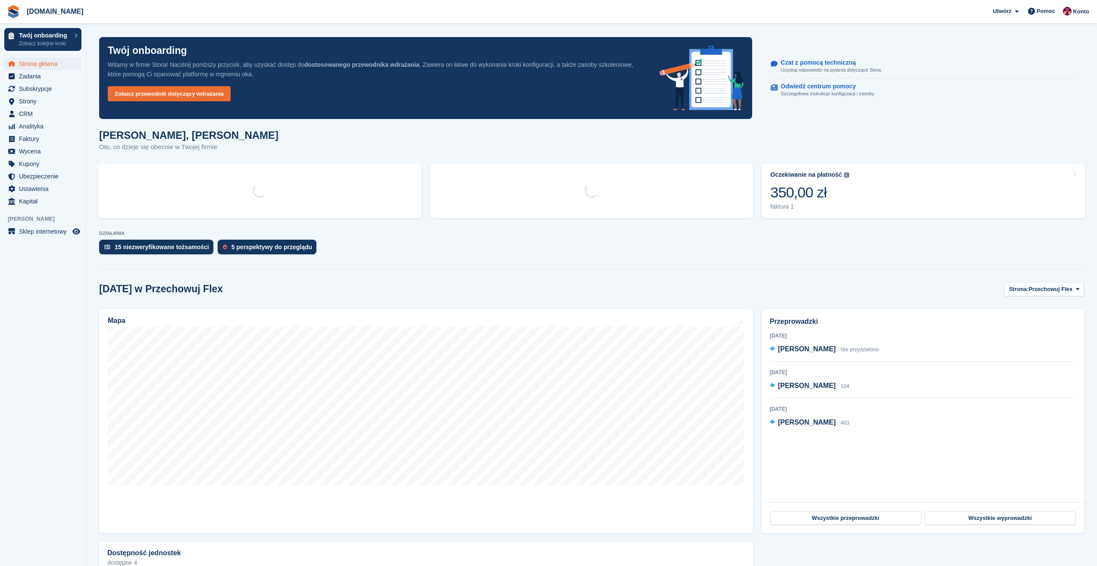  I want to click on img: prospect-51fa495bee0391a8d652442698ab0144808aea92771e9ea1ae160a38d050c398.svg, so click(225, 247).